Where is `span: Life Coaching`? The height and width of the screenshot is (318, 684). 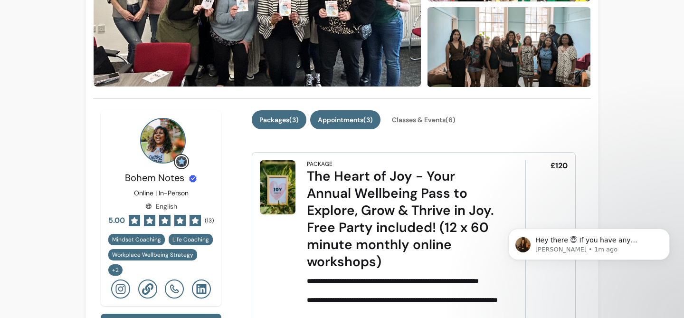 span: Life Coaching is located at coordinates (190, 239).